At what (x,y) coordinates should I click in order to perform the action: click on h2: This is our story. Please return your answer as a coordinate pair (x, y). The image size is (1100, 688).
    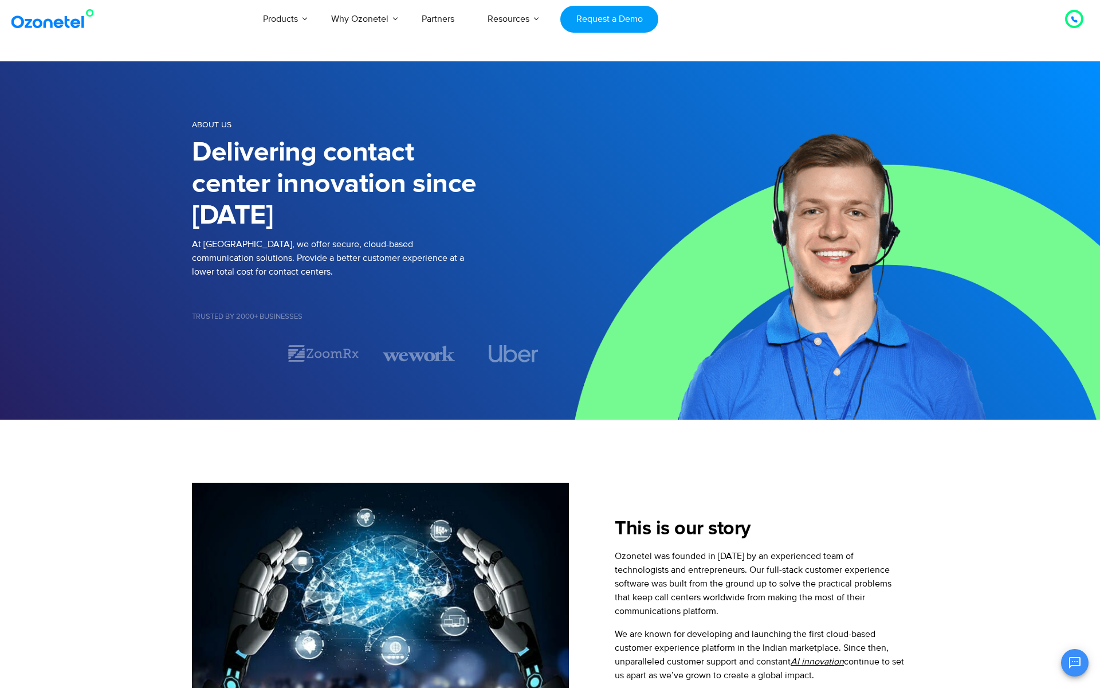
    Looking at the image, I should click on (762, 529).